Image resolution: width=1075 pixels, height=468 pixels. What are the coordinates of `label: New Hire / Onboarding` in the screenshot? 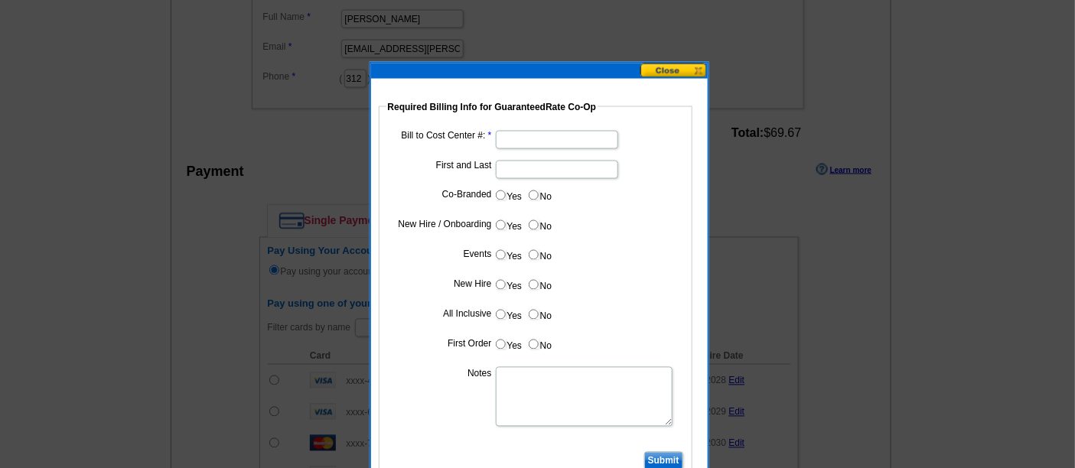 It's located at (441, 225).